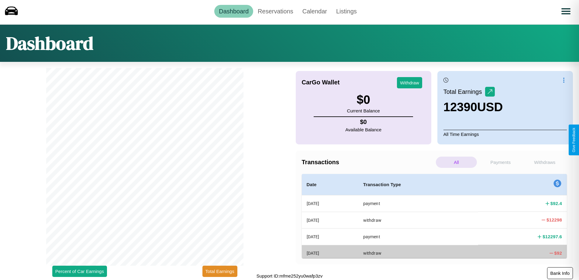 The image size is (579, 280). What do you see at coordinates (347, 11) in the screenshot?
I see `a: Listings` at bounding box center [347, 11].